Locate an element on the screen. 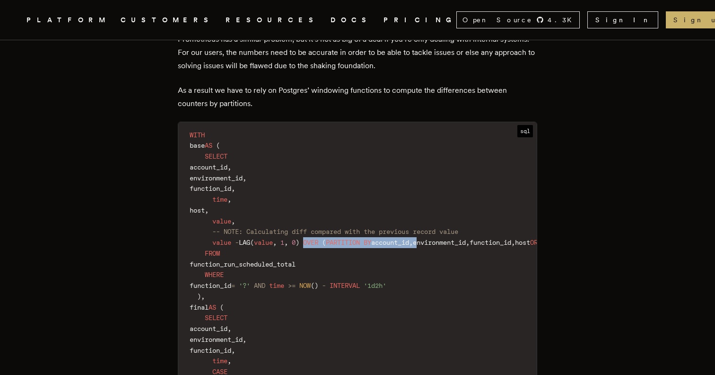 The image size is (715, 375). span: '1d2h' is located at coordinates (375, 285).